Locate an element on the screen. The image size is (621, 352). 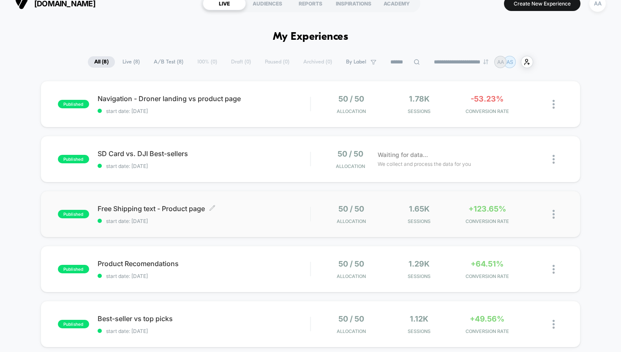
span: +49.56% is located at coordinates (487, 318).